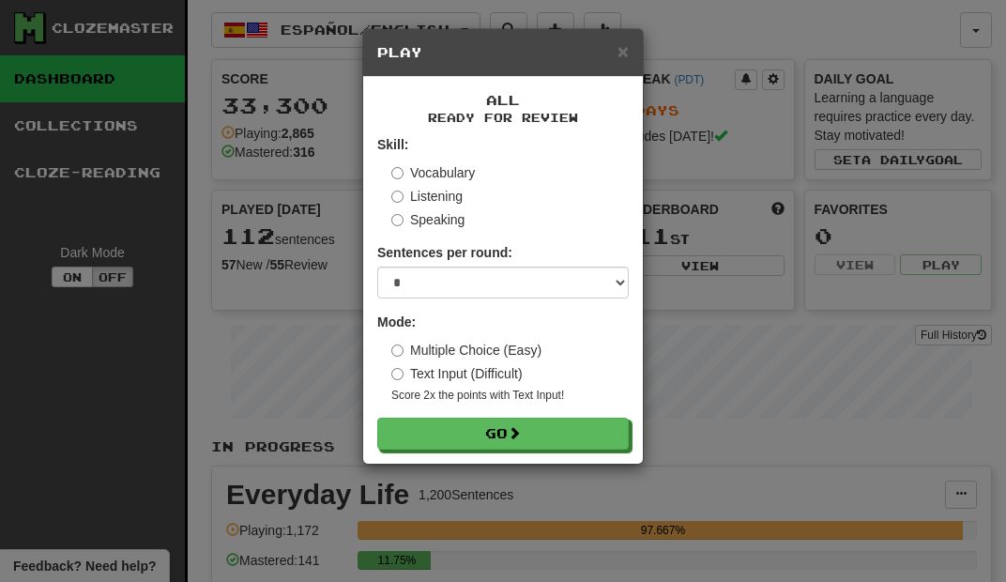 The width and height of the screenshot is (1006, 582). Describe the element at coordinates (396, 322) in the screenshot. I see `strong: Mode:` at that location.